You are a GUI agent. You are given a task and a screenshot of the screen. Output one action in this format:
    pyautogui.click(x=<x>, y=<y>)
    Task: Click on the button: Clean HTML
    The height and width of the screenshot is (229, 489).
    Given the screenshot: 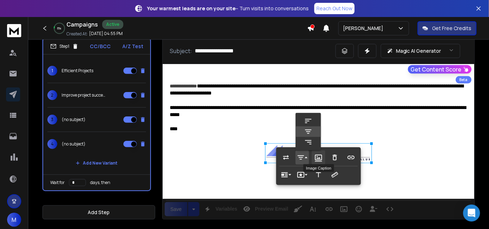 What is the action you would take?
    pyautogui.click(x=298, y=209)
    